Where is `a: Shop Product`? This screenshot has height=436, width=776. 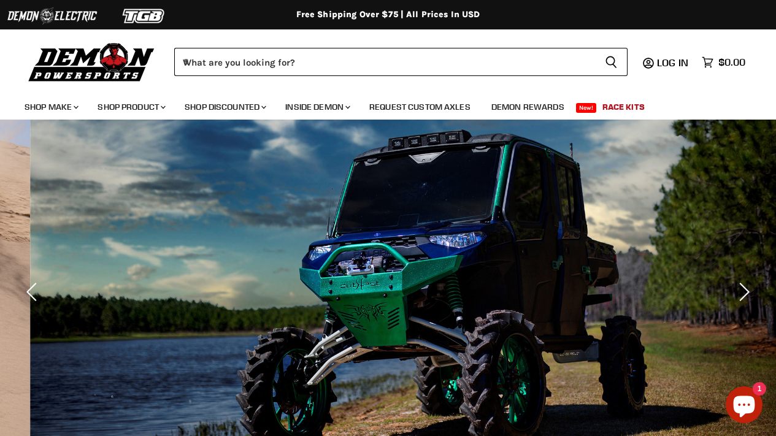 a: Shop Product is located at coordinates (131, 107).